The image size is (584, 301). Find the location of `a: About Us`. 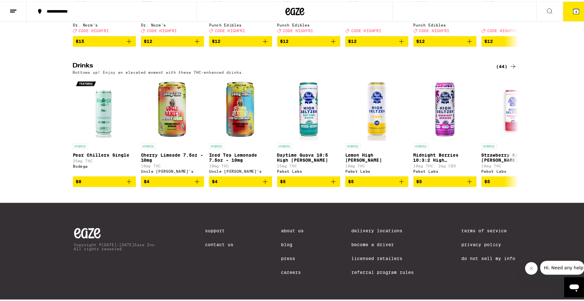

a: About Us is located at coordinates (292, 229).